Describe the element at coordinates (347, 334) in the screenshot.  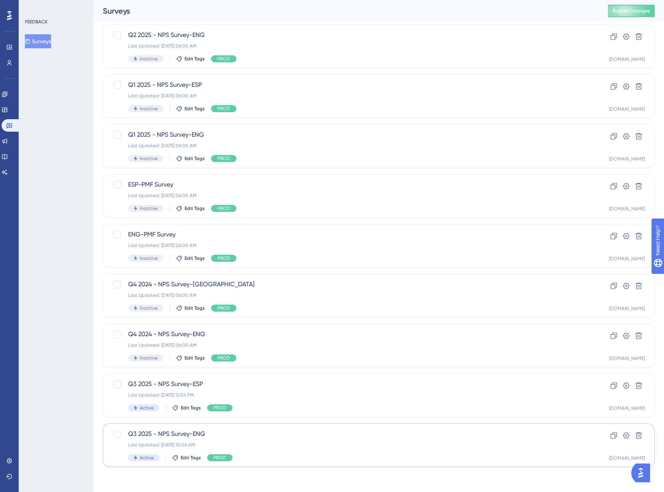
I see `span: Q4 2024 - NPS Survey-ENG` at that location.